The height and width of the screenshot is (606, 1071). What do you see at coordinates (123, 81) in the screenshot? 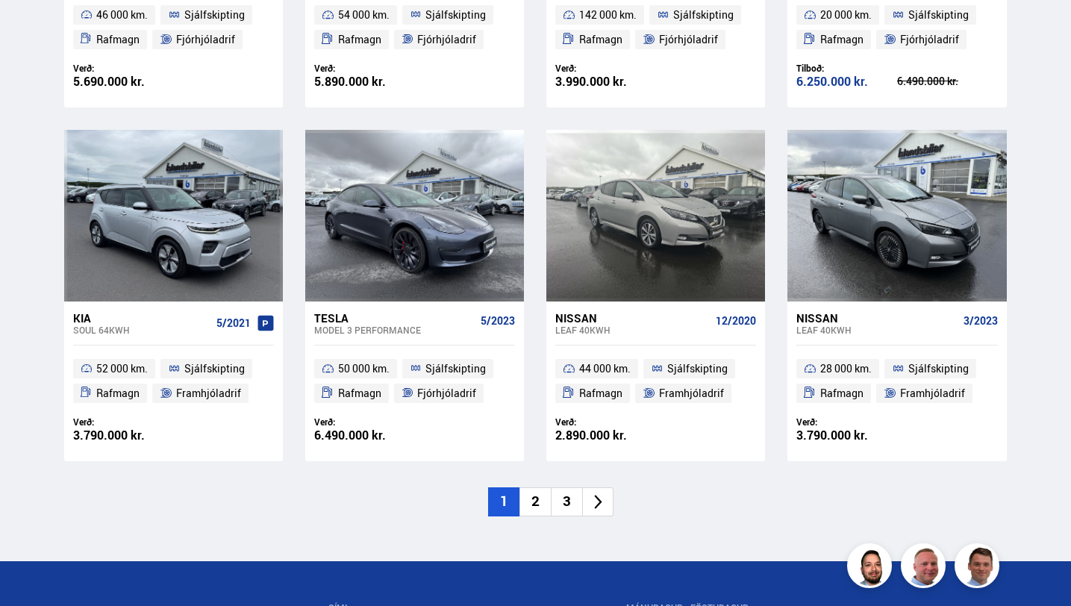
I see `div: 5.690.000 kr.` at bounding box center [123, 81].